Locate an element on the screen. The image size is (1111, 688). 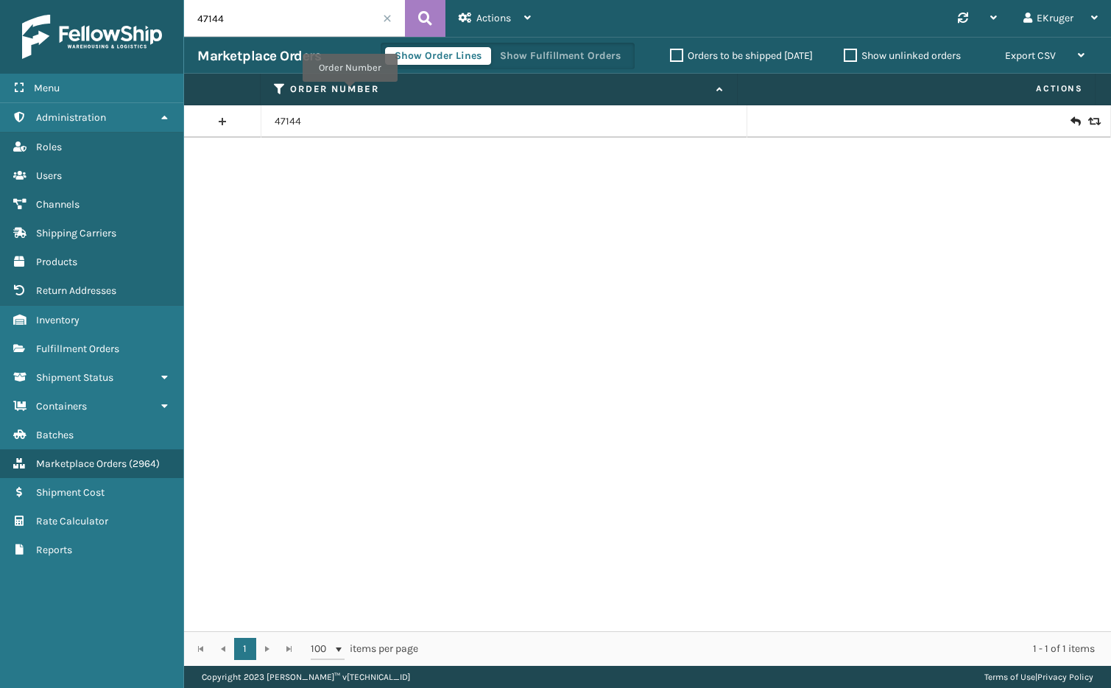
img: logo is located at coordinates (92, 37).